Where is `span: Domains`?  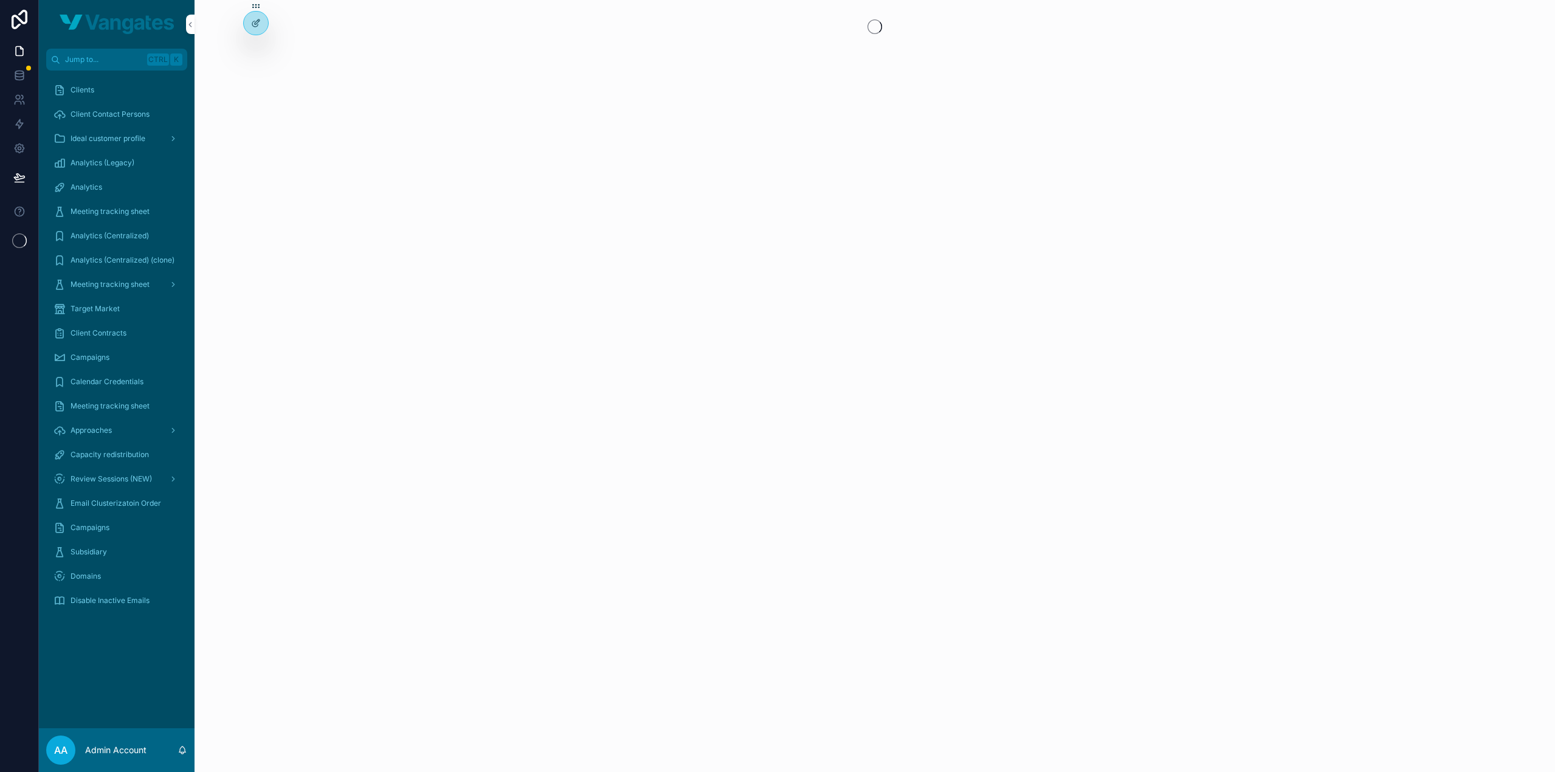
span: Domains is located at coordinates (86, 576).